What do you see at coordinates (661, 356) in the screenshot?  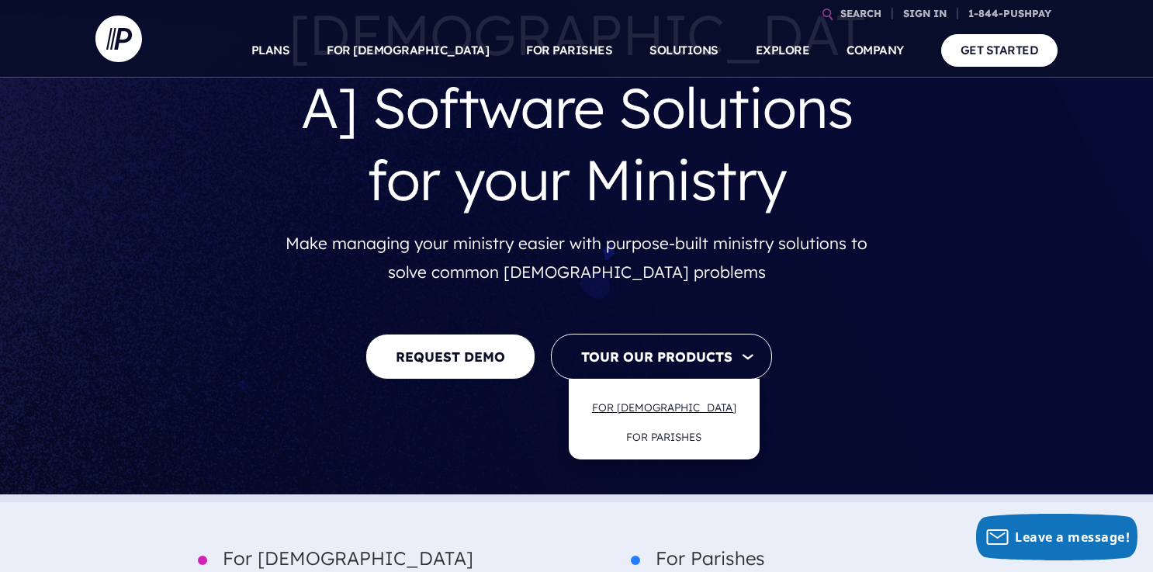 I see `button: Tour Our Products` at bounding box center [661, 356].